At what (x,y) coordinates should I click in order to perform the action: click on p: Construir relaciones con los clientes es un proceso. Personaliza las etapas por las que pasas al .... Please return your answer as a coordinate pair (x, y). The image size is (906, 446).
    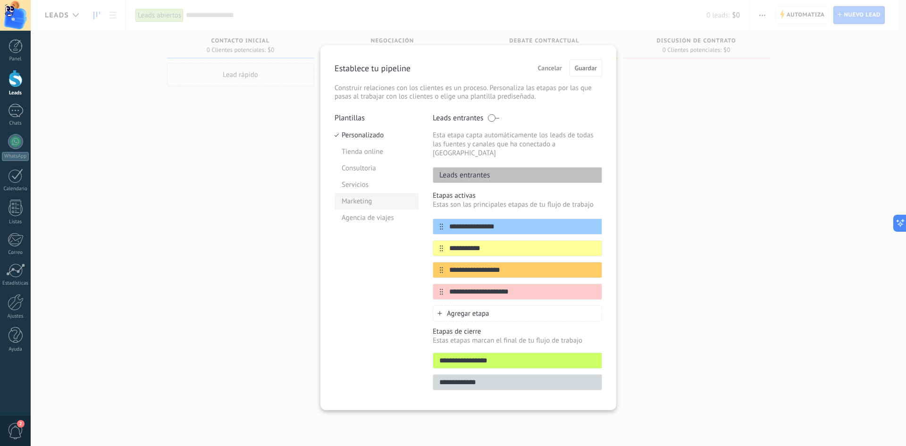
    Looking at the image, I should click on (468, 92).